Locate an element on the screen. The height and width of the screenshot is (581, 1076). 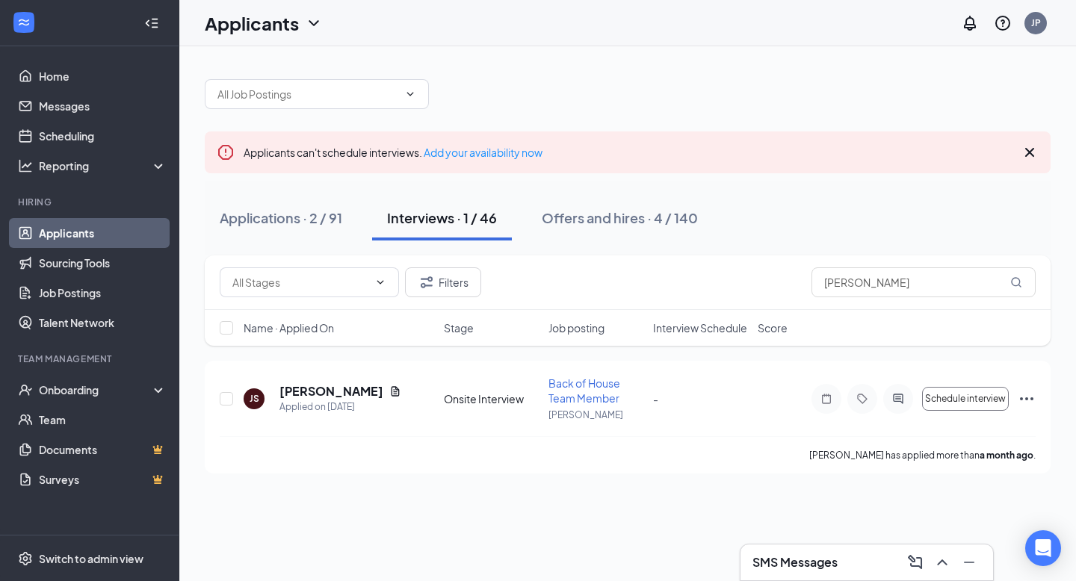
h1: Applicants is located at coordinates (252, 23).